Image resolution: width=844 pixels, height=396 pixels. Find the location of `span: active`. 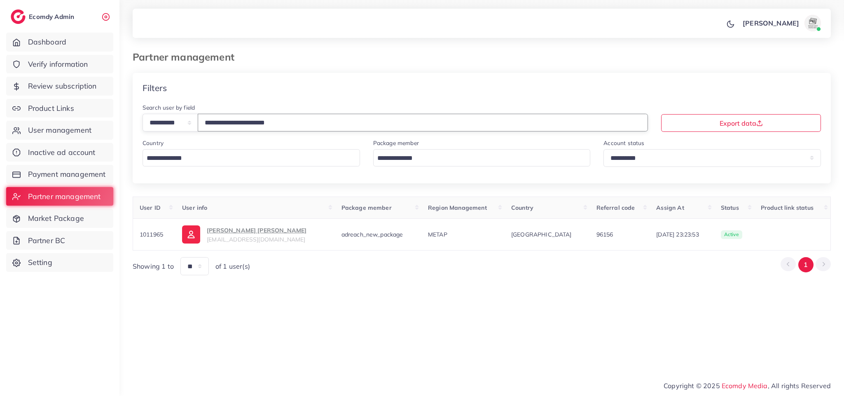

span: active is located at coordinates (732, 235).